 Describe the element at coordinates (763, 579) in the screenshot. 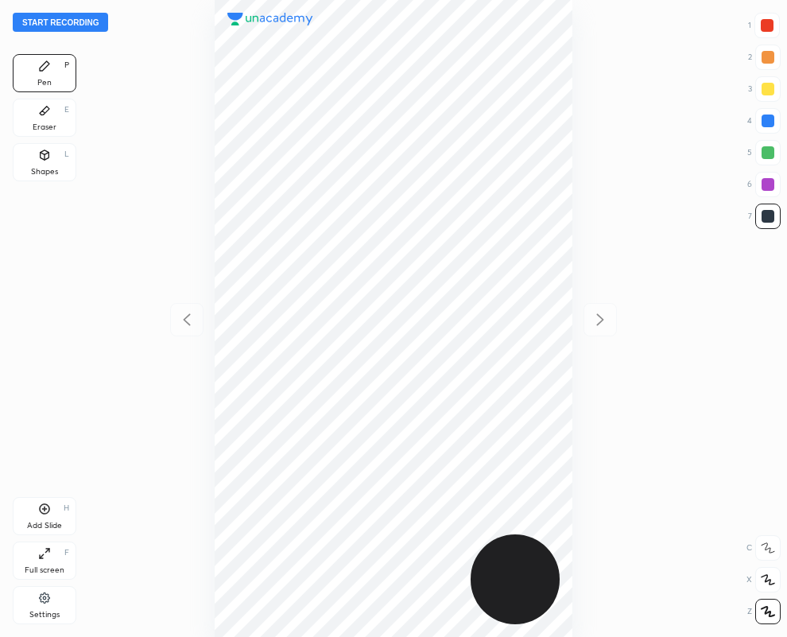

I see `div: X` at that location.